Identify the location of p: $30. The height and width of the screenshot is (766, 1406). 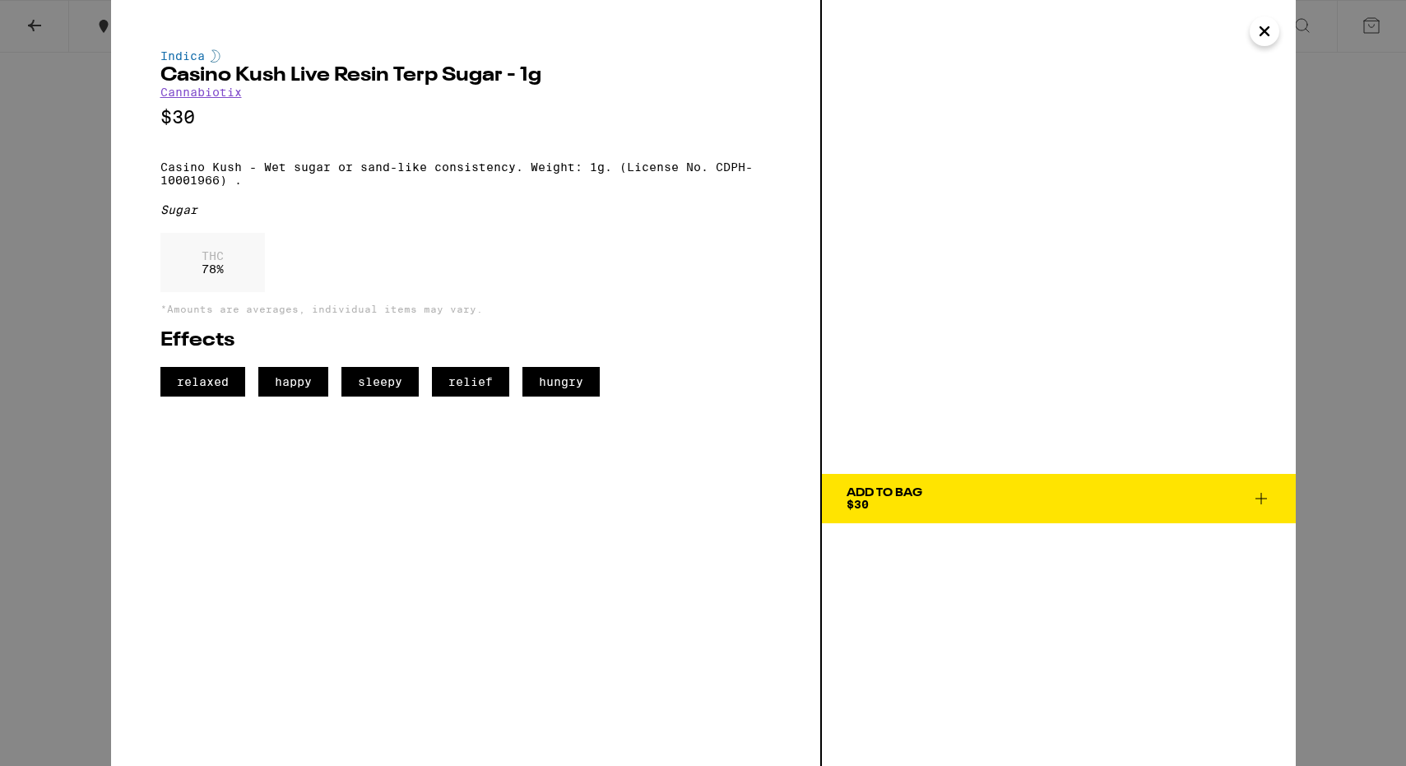
(466, 117).